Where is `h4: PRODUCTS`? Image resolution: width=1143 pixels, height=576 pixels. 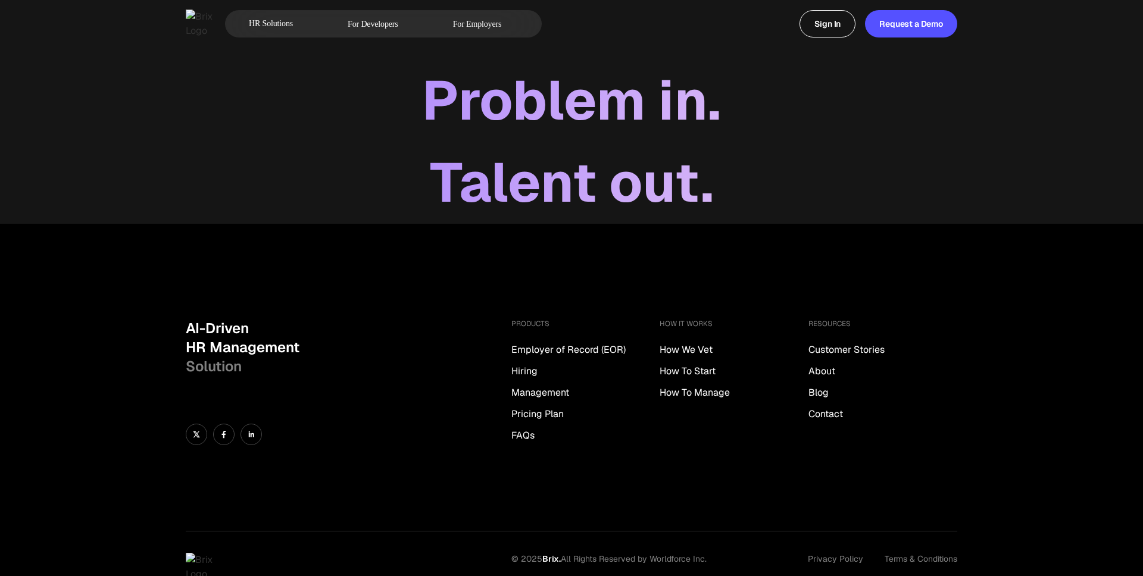
h4: PRODUCTS is located at coordinates (586, 324).